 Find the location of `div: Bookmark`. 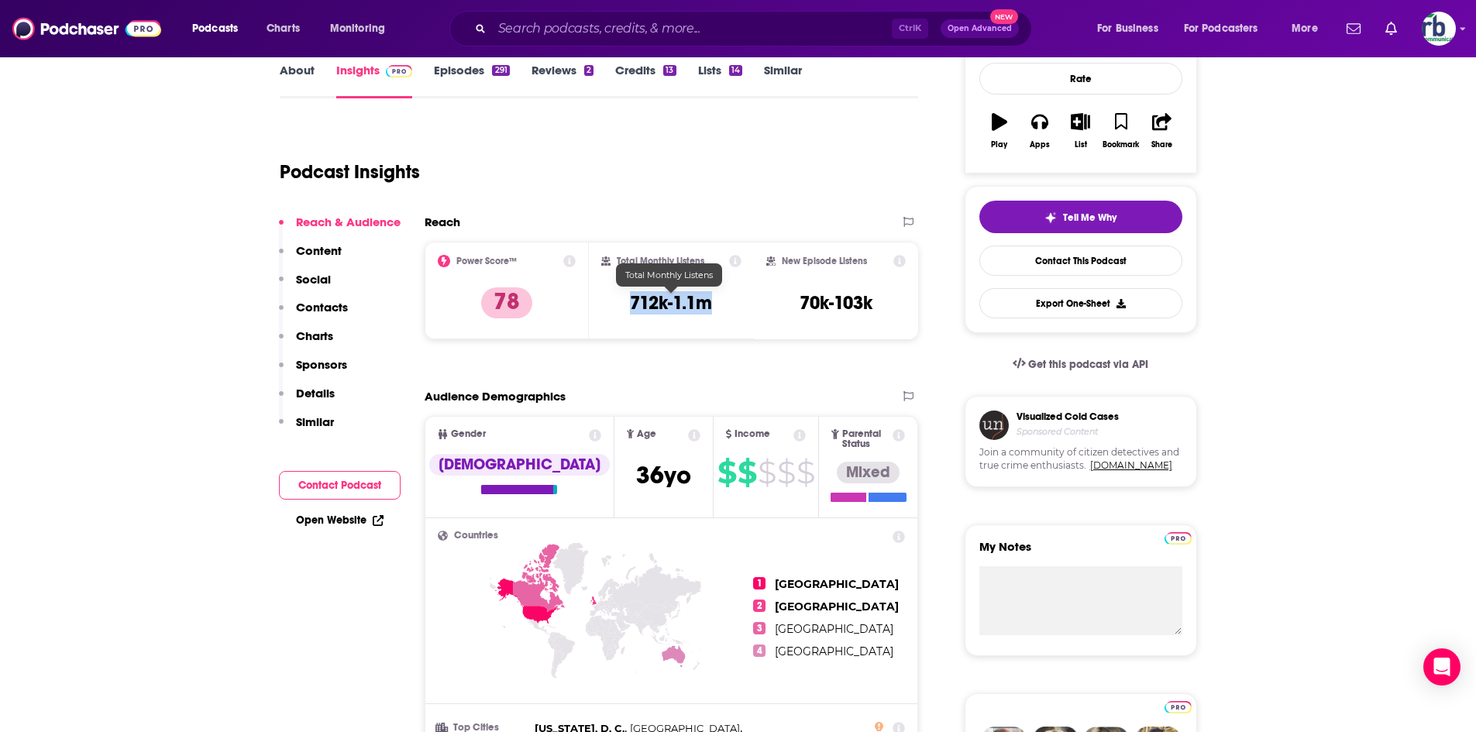

div: Bookmark is located at coordinates (1121, 145).